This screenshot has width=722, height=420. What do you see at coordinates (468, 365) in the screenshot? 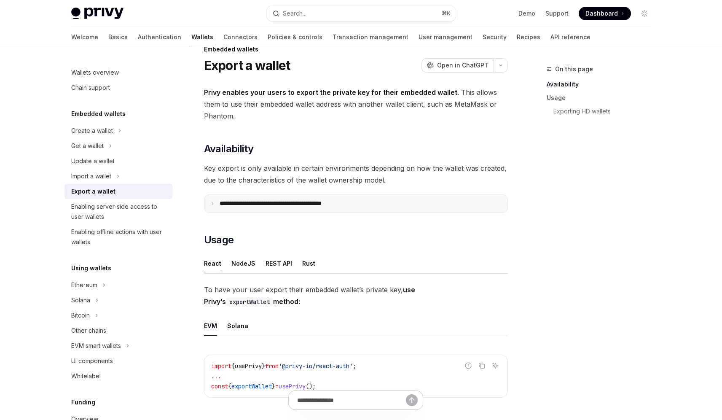
I see `button: Report incorrect code` at bounding box center [468, 365].